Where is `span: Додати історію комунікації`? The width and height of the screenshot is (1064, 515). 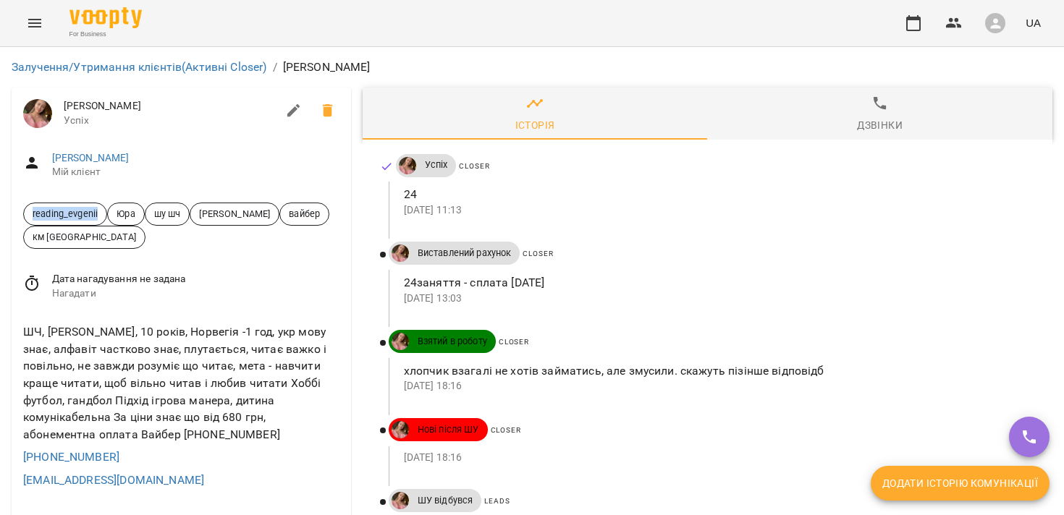 span: Додати історію комунікації is located at coordinates (960, 484).